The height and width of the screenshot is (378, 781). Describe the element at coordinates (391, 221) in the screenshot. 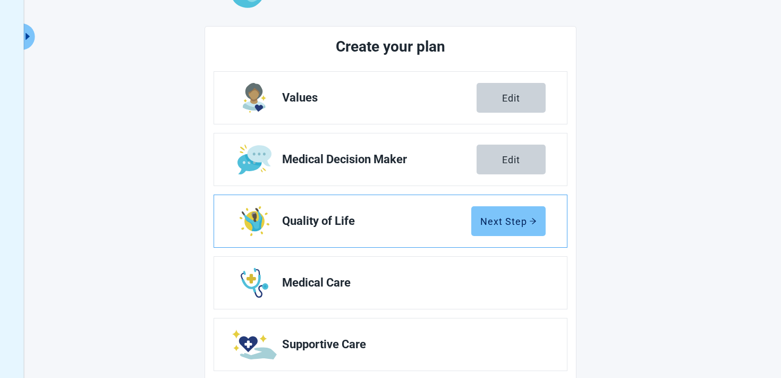

I see `a: Edit Quality of Life section` at that location.